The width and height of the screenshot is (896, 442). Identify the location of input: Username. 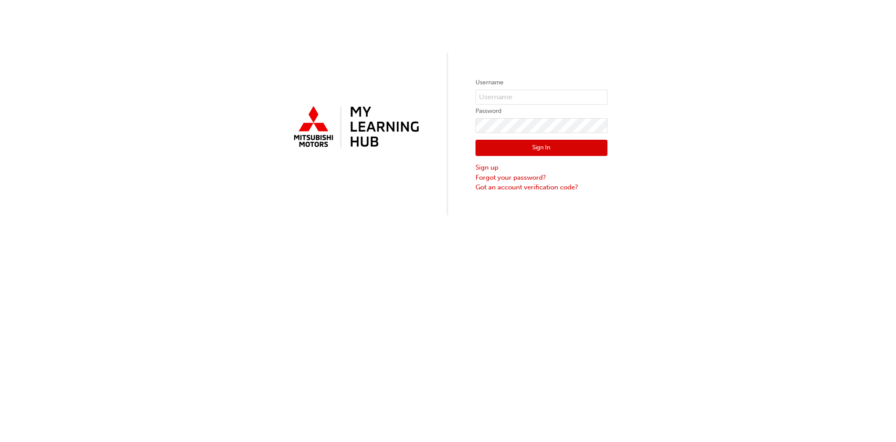
(541, 97).